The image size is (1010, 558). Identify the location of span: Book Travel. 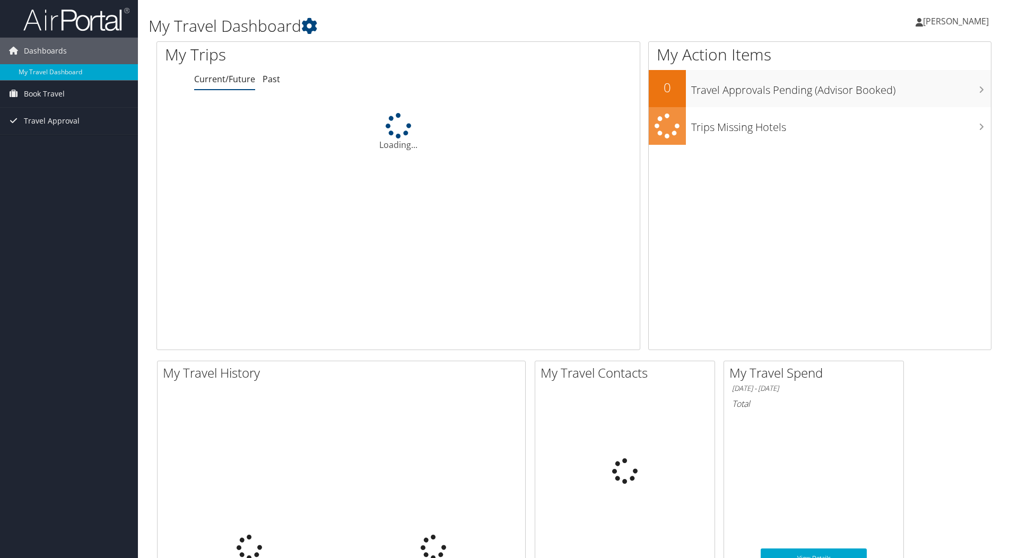
(44, 94).